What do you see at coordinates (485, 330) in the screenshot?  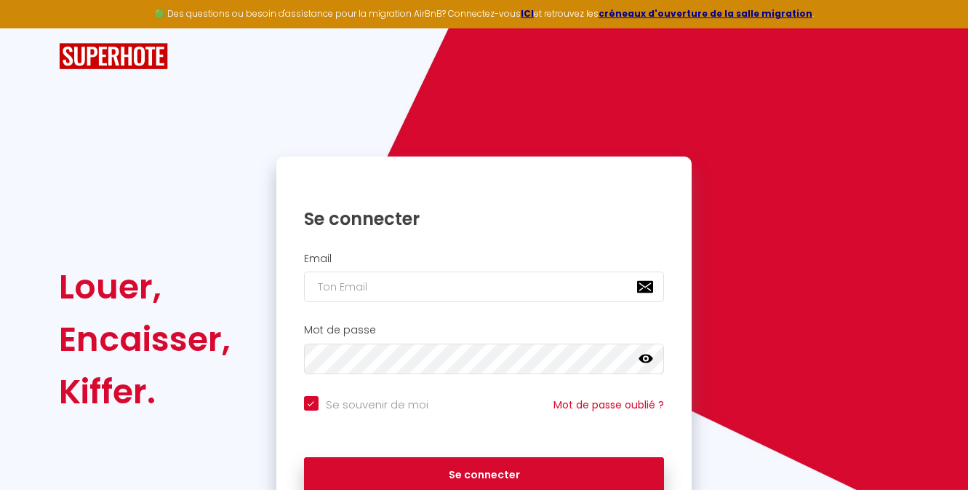 I see `h2: Mot de passe` at bounding box center [485, 330].